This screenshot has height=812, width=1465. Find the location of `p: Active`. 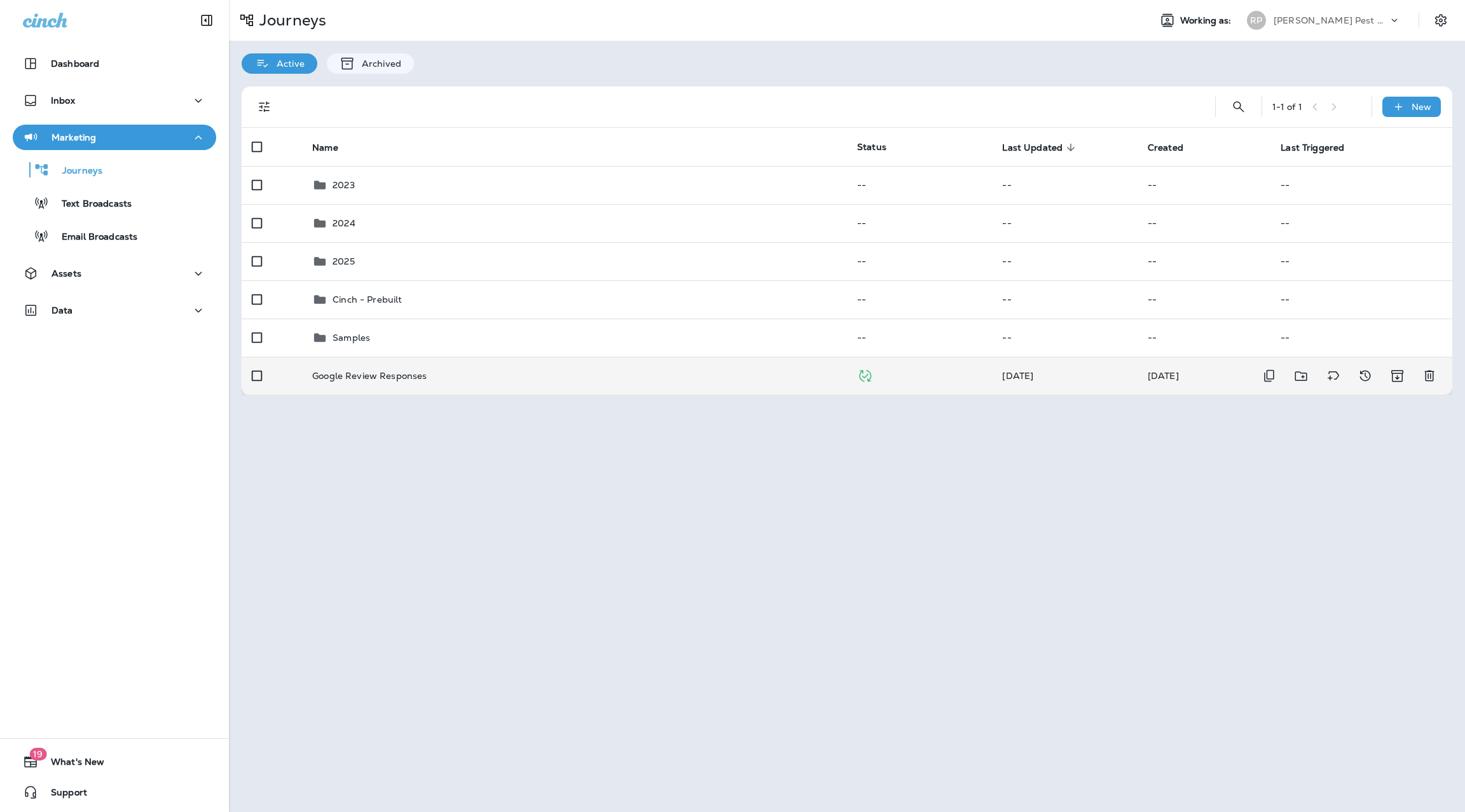

p: Active is located at coordinates (287, 63).